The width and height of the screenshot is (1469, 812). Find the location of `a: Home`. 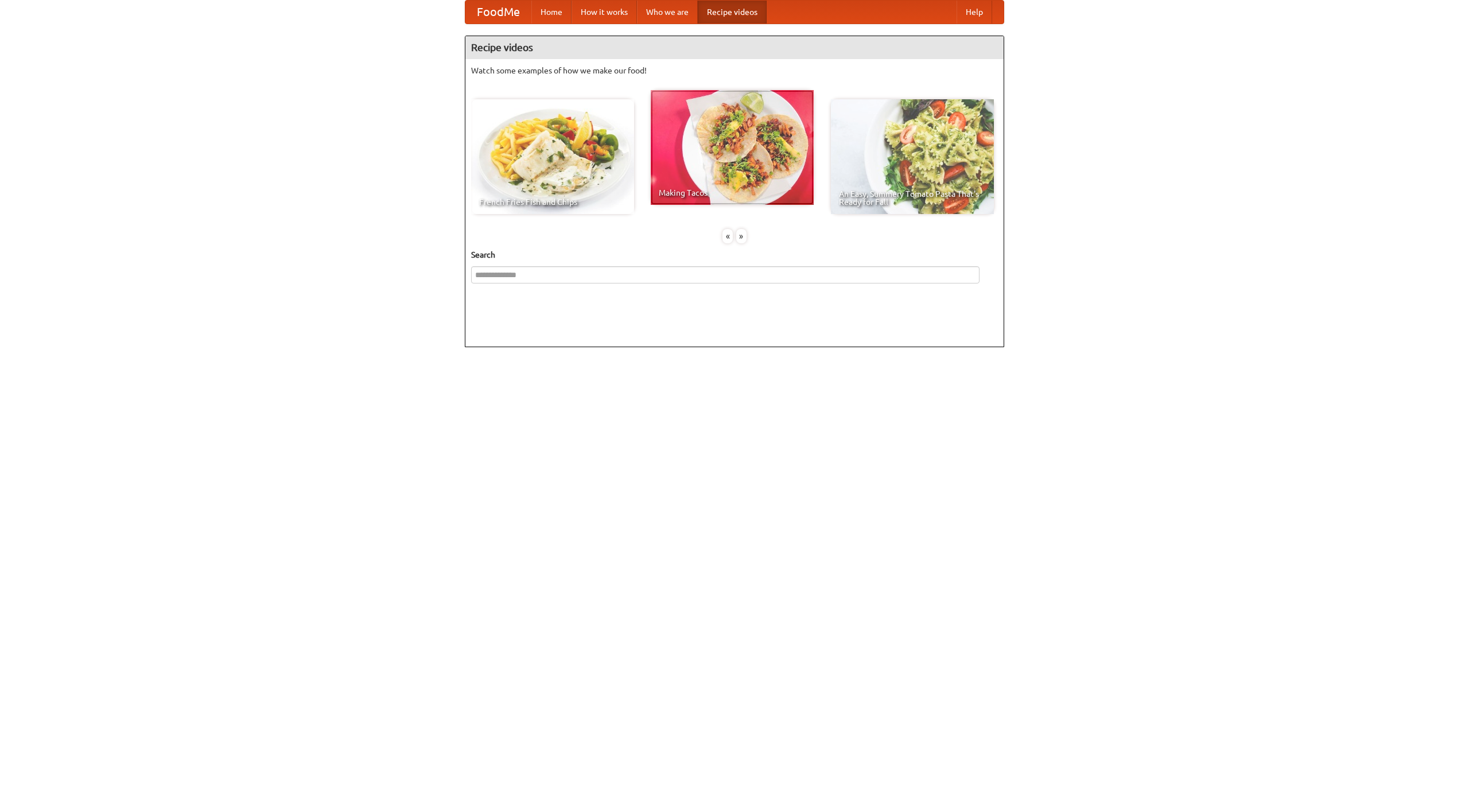

a: Home is located at coordinates (551, 12).